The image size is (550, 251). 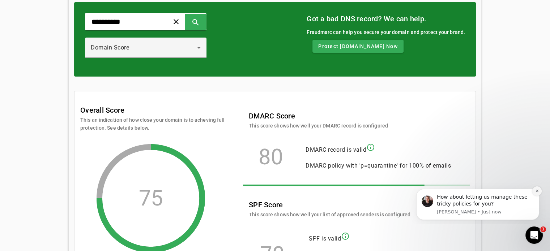 I want to click on mat-card-title: Got a bad DNS record? We can help., so click(x=386, y=19).